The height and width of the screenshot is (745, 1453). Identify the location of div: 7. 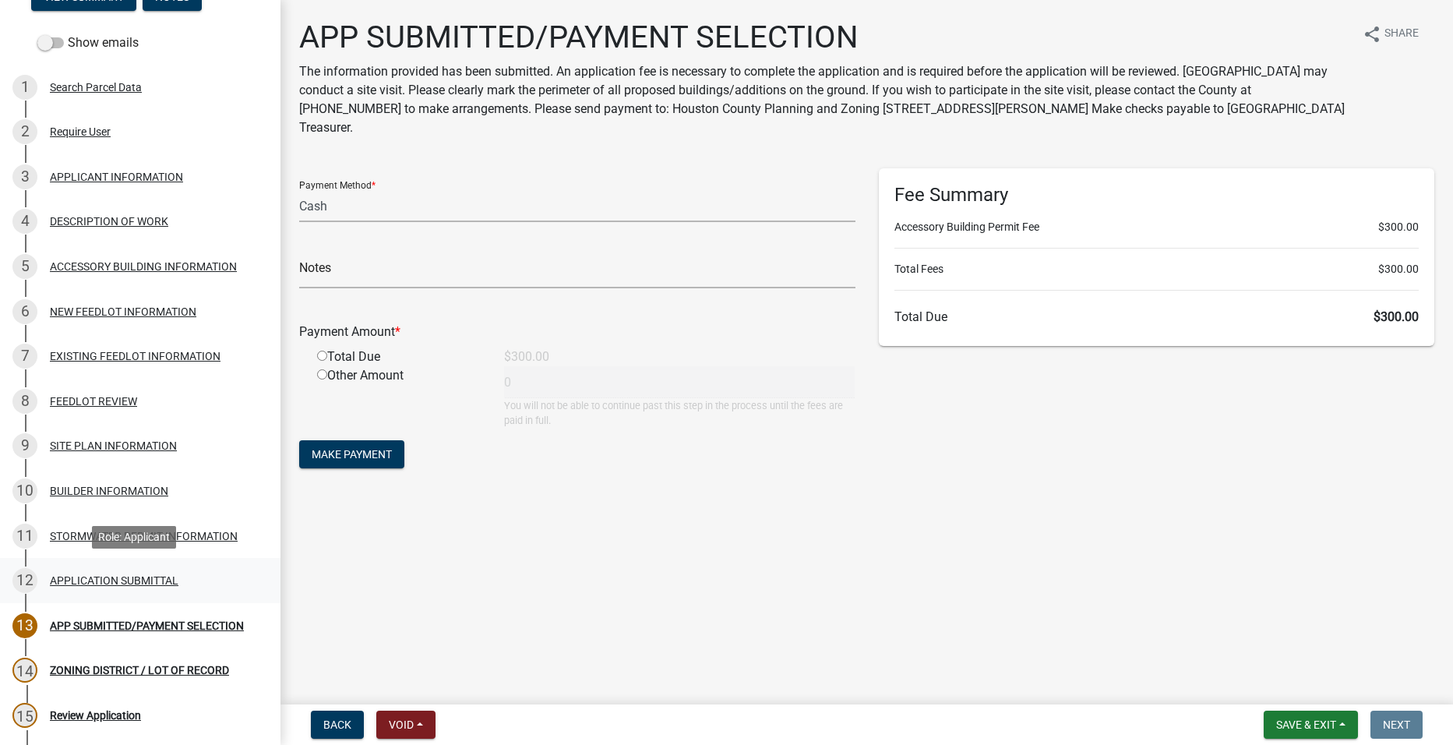
(25, 356).